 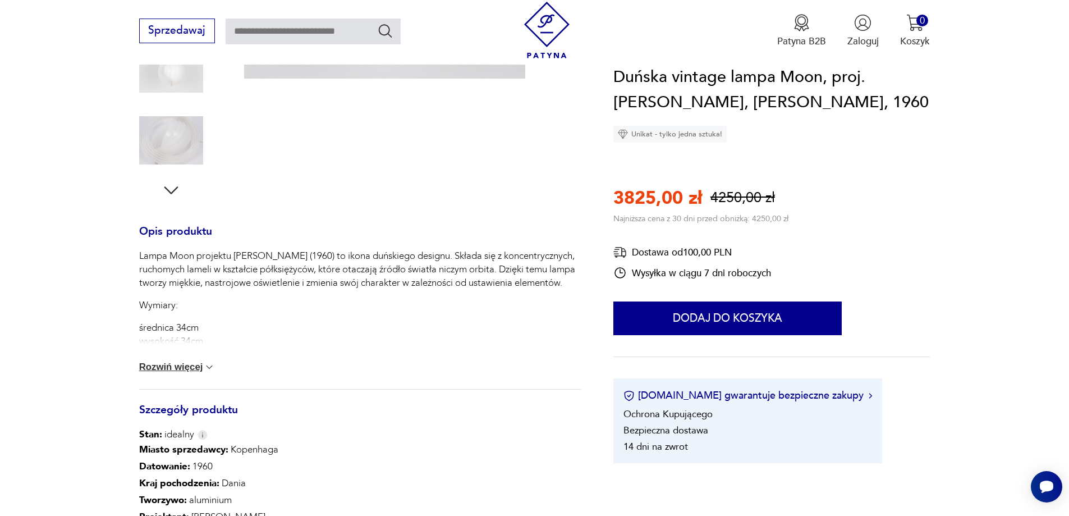 What do you see at coordinates (623, 134) in the screenshot?
I see `img: Ikona diamentu` at bounding box center [623, 134].